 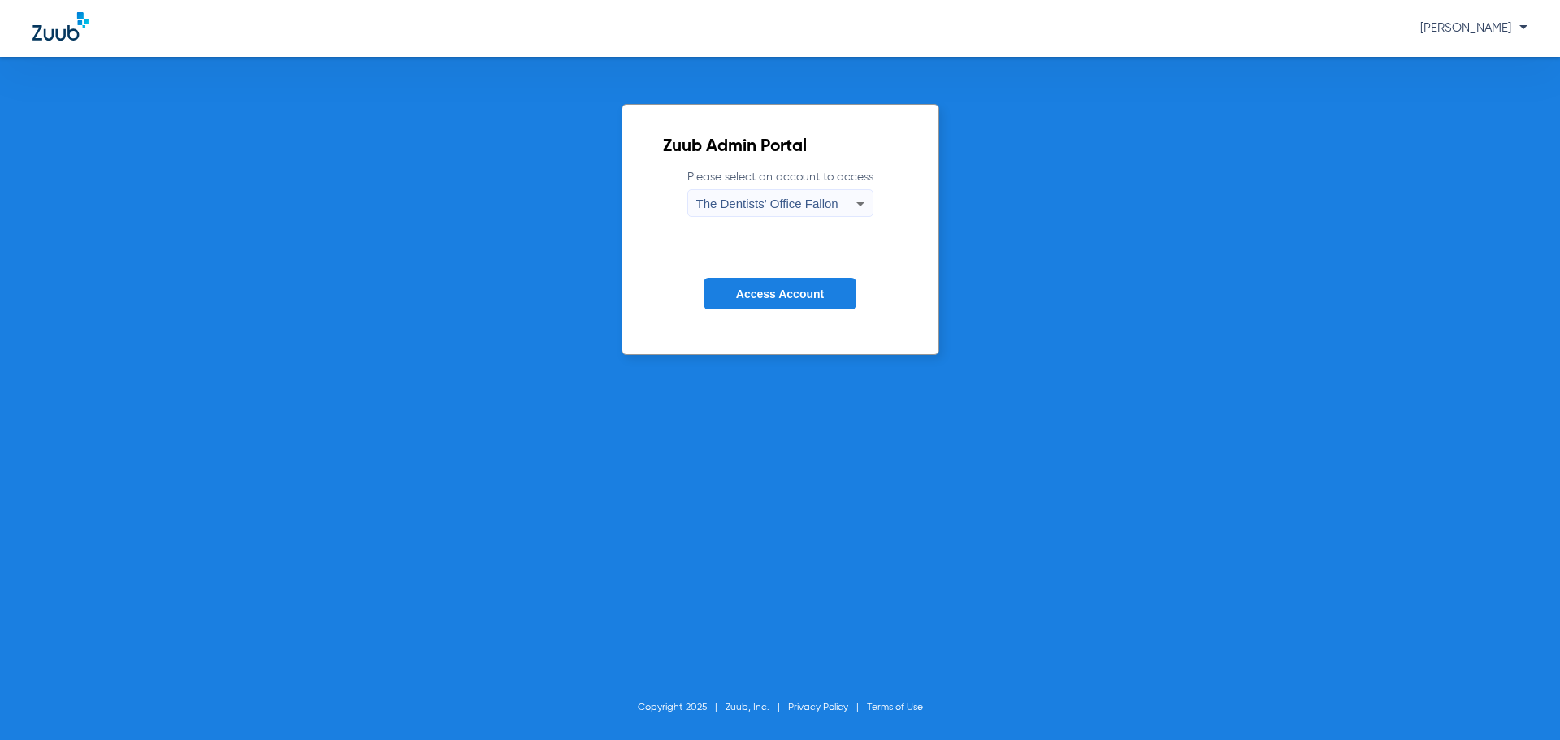 What do you see at coordinates (682, 708) in the screenshot?
I see `li: Copyright 2025` at bounding box center [682, 708].